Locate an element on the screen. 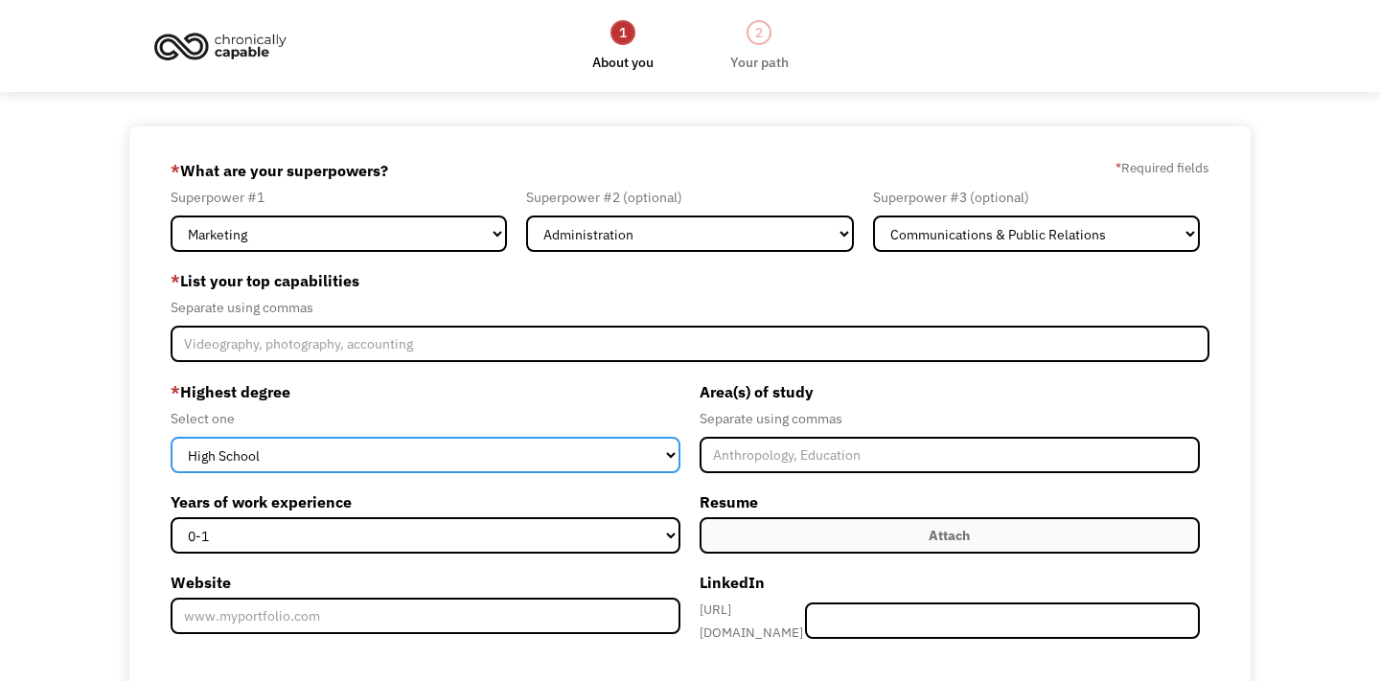 This screenshot has height=681, width=1380. a: 2Your path is located at coordinates (759, 46).